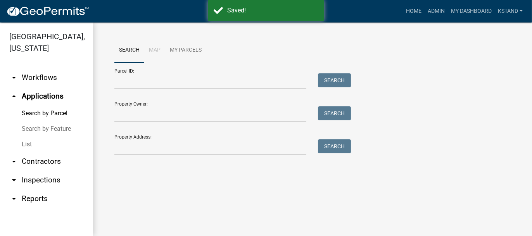  What do you see at coordinates (272, 10) in the screenshot?
I see `div: Saved!` at bounding box center [272, 10].